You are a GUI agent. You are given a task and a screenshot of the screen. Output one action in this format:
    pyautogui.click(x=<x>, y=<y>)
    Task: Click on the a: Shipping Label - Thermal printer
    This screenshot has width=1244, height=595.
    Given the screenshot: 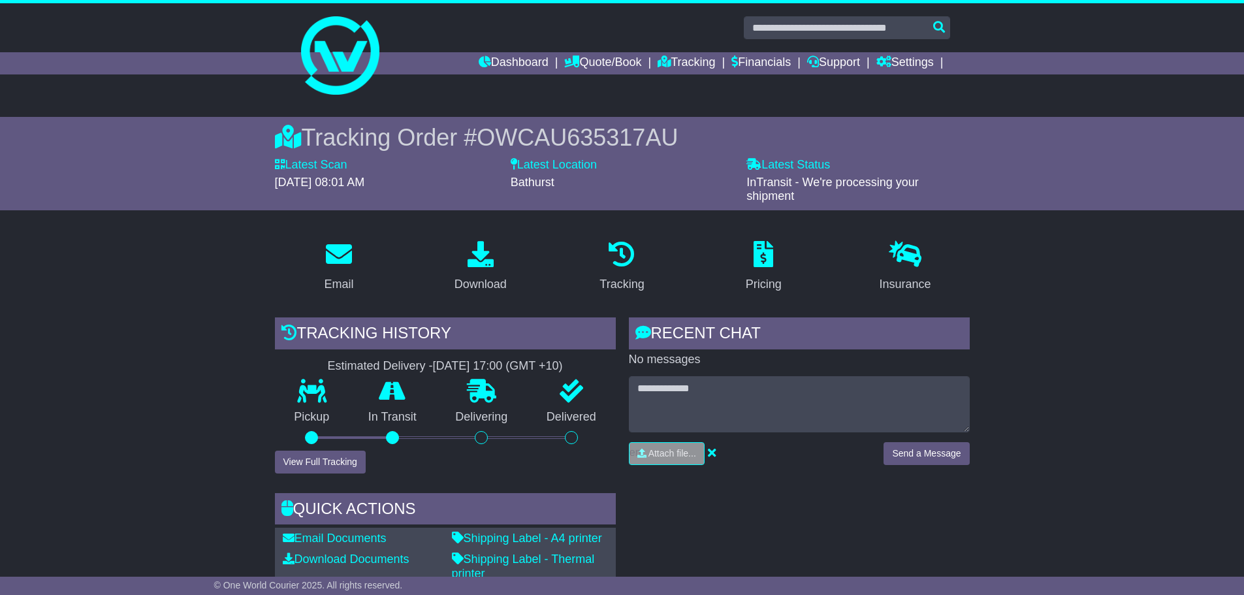 What is the action you would take?
    pyautogui.click(x=523, y=566)
    